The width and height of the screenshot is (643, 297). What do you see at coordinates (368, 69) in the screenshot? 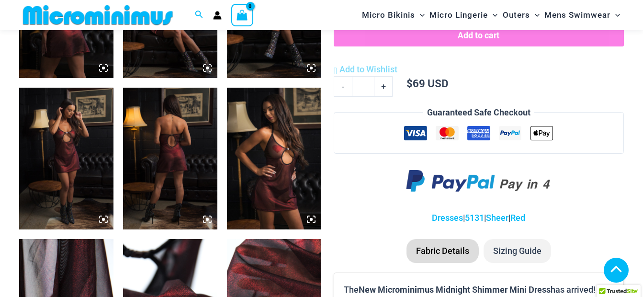
I see `span: Add to Wishlist` at bounding box center [368, 69].